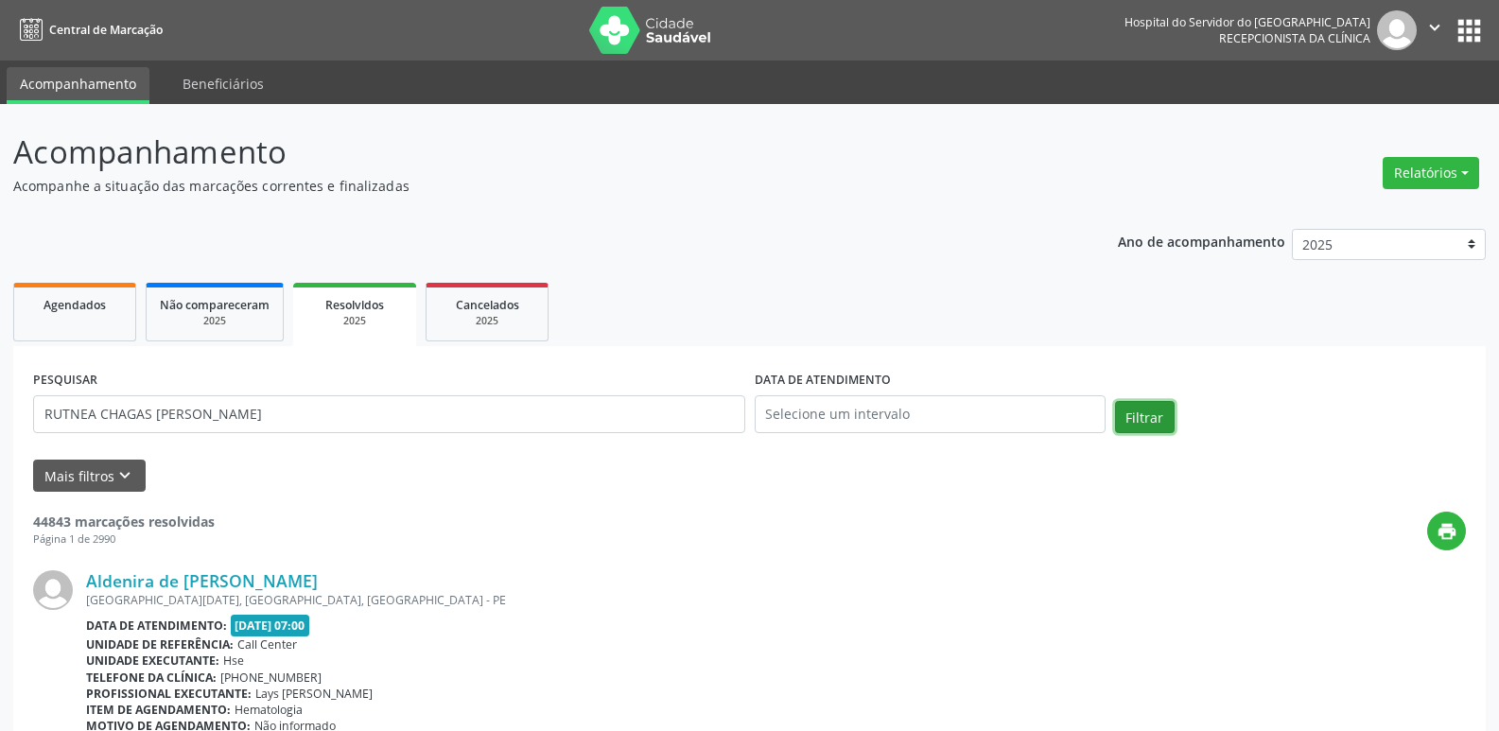 The image size is (1499, 731). What do you see at coordinates (88, 29) in the screenshot?
I see `a: Central de Marcação` at bounding box center [88, 29].